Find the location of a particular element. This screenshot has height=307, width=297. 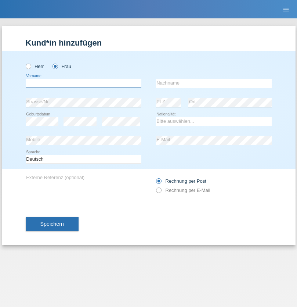

input: Rechnung per Post is located at coordinates (158, 182).